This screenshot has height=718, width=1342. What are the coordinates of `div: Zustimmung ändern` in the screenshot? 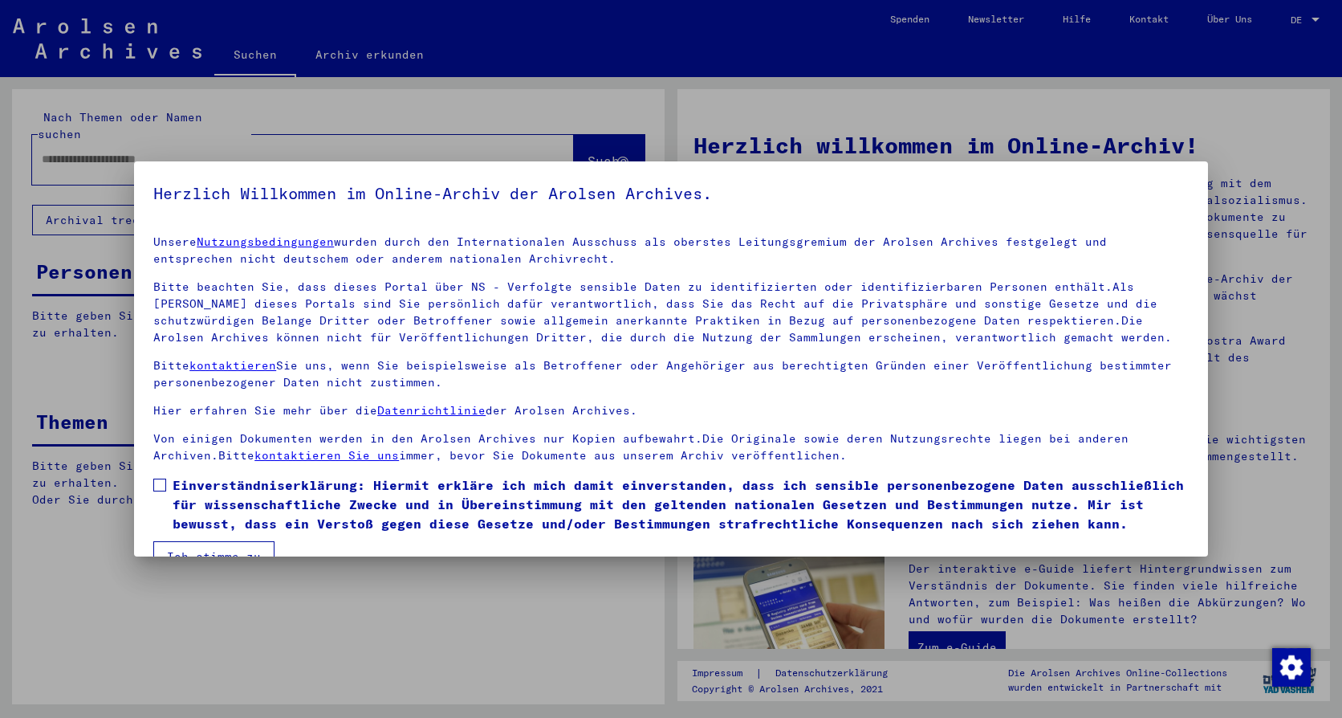 It's located at (1291, 666).